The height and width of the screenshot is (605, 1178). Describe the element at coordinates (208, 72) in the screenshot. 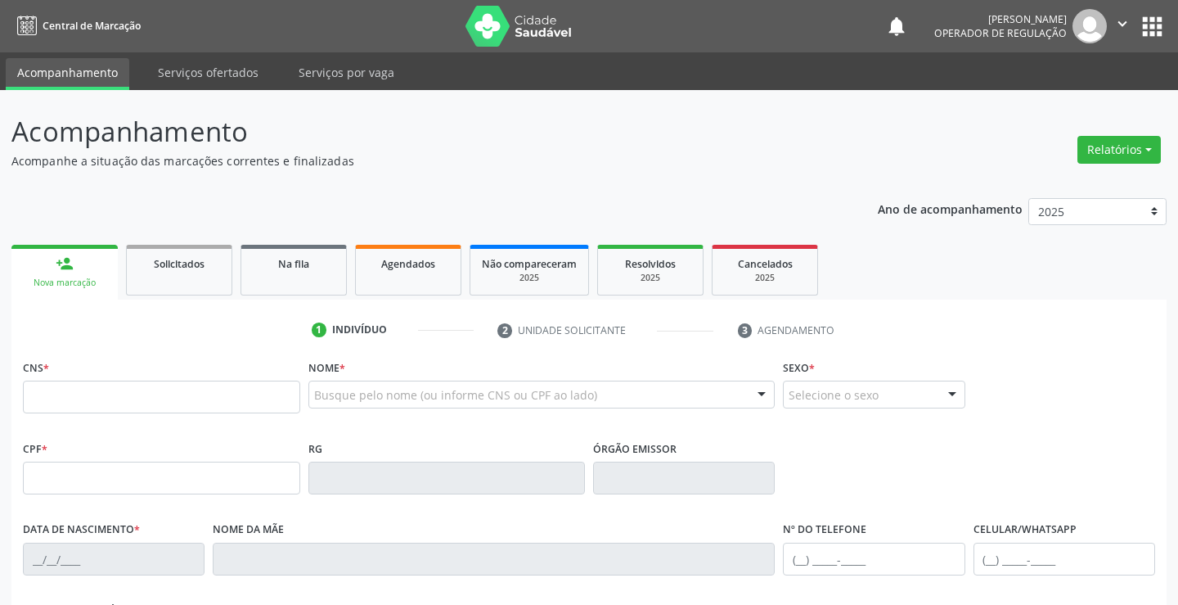

I see `a: Serviços ofertados` at that location.